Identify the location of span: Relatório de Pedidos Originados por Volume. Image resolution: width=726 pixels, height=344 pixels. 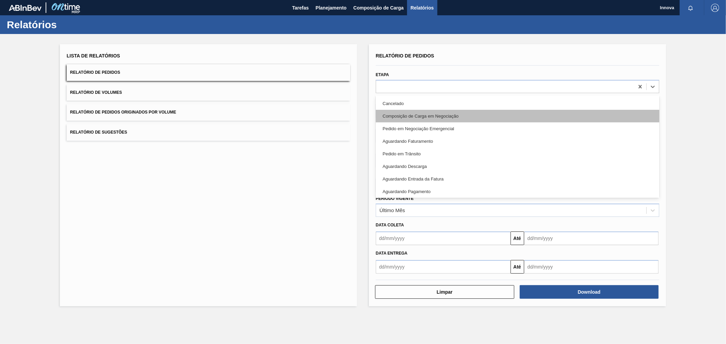
(123, 112).